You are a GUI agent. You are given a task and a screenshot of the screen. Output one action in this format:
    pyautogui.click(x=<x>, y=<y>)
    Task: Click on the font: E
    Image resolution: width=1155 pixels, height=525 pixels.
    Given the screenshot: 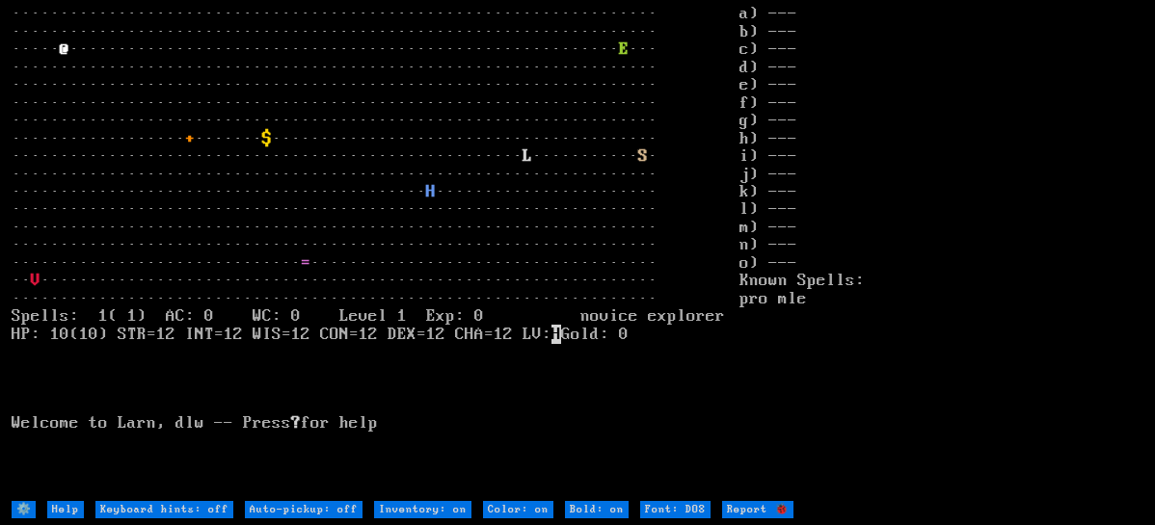 What is the action you would take?
    pyautogui.click(x=624, y=49)
    